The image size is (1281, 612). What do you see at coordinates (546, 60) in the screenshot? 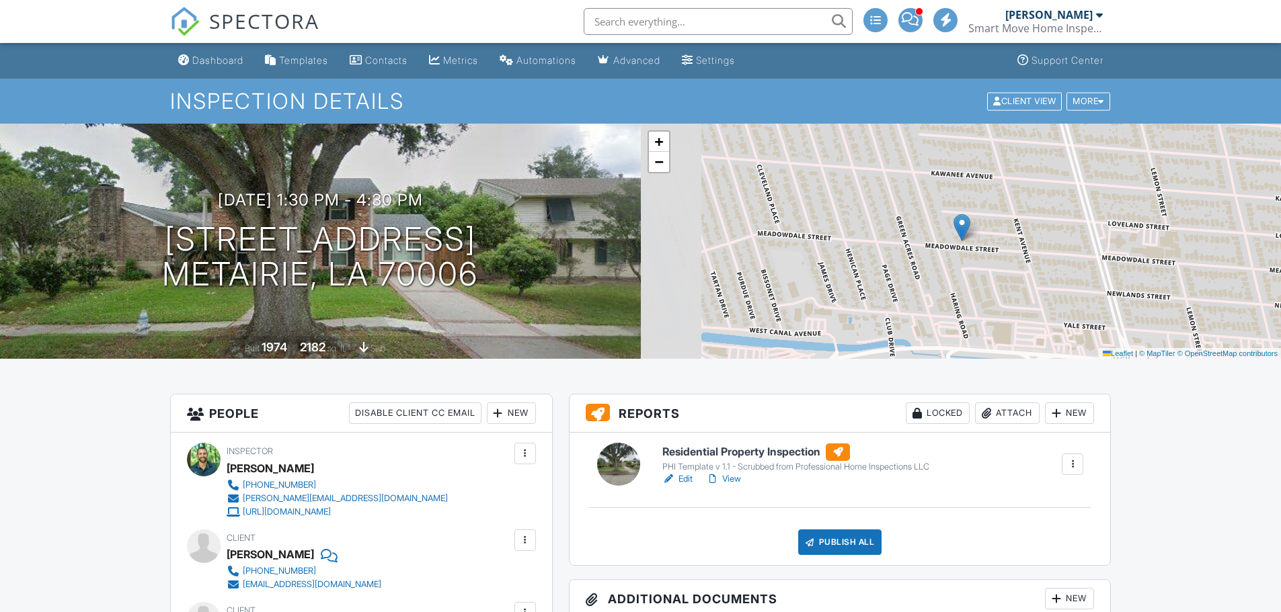
I see `div: Automations` at bounding box center [546, 60].